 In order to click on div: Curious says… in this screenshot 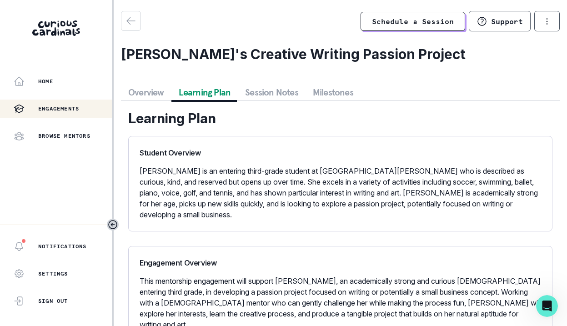, I will do `click(91, 105)`.